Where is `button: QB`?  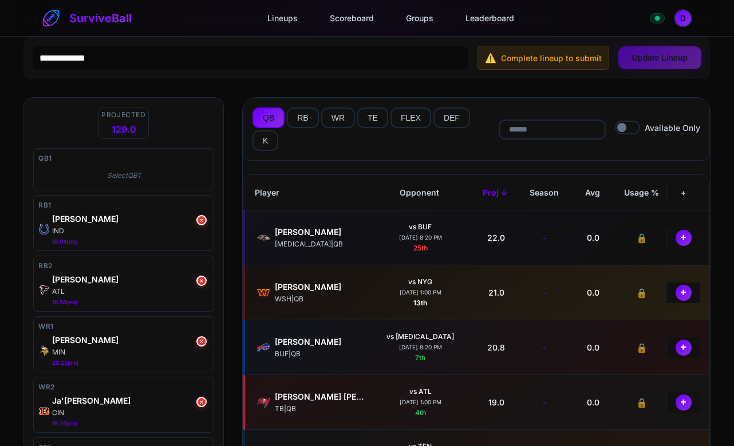
button: QB is located at coordinates (268, 118).